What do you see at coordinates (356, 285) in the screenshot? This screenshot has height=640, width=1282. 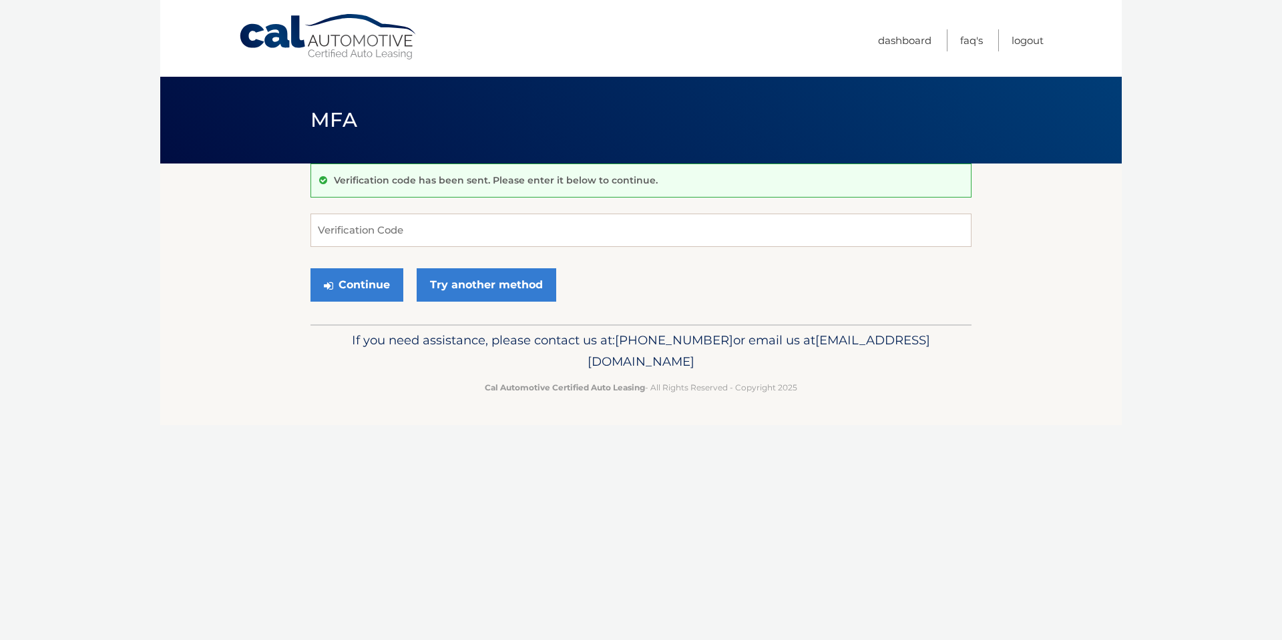 I see `button: Continue` at bounding box center [356, 285].